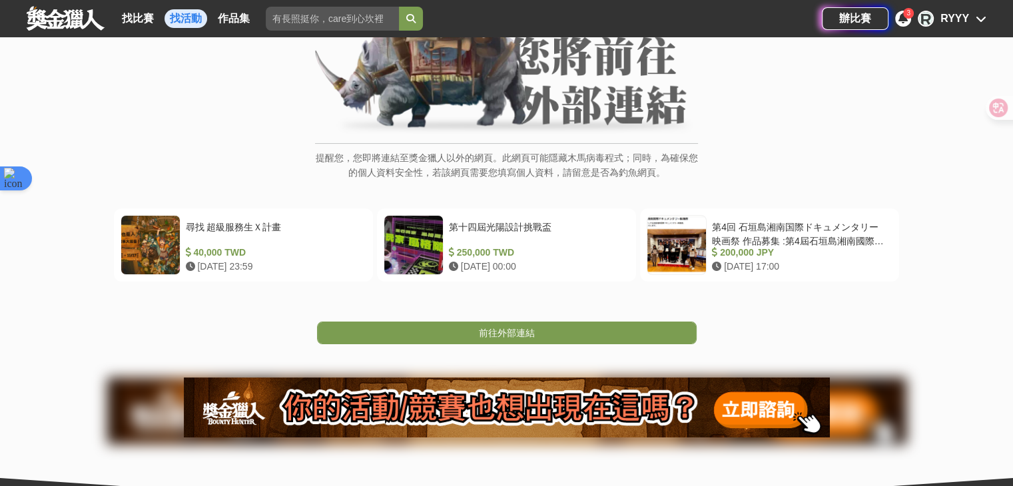 This screenshot has height=486, width=1013. Describe the element at coordinates (799, 252) in the screenshot. I see `div: 200,000 JPY` at that location.